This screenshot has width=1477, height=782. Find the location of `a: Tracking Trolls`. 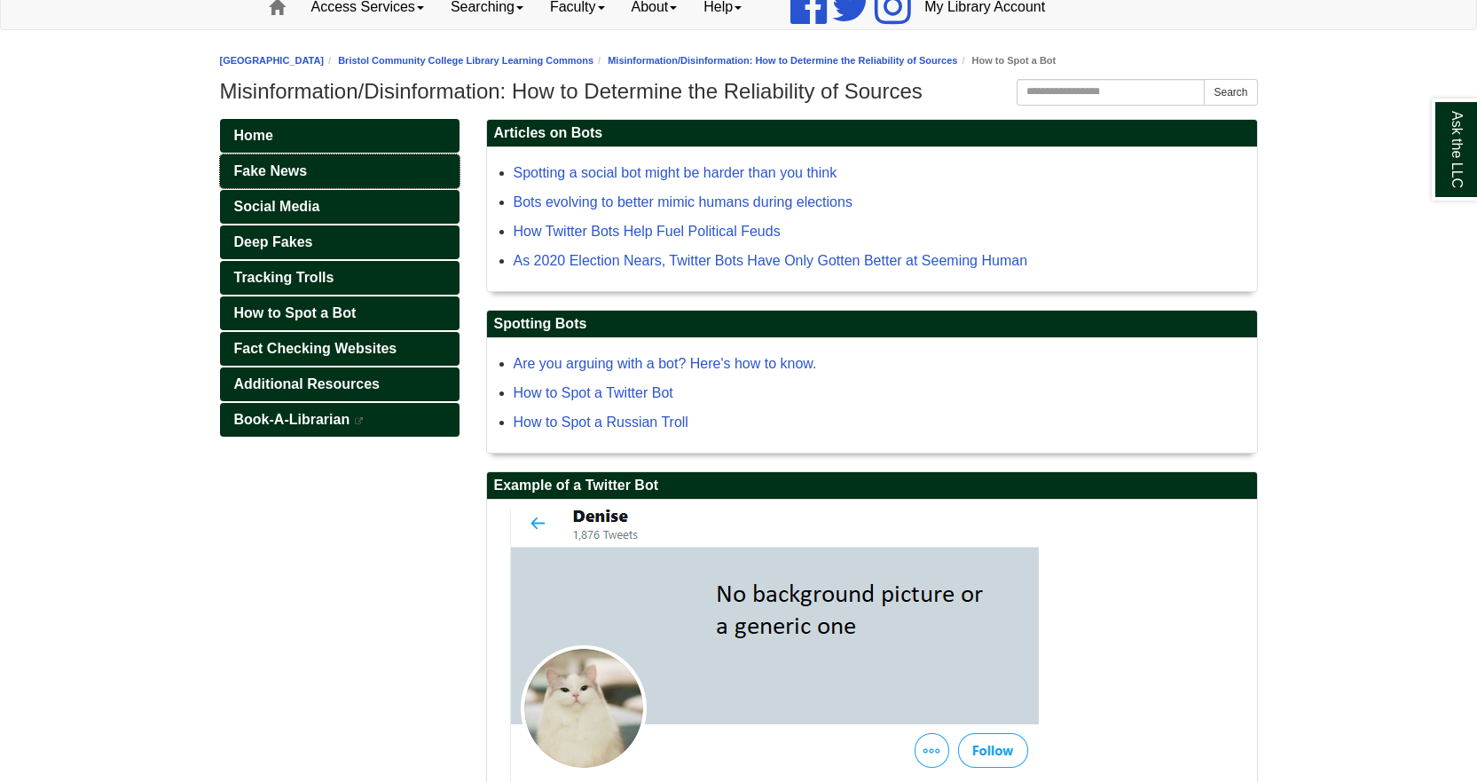

a: Tracking Trolls is located at coordinates (340, 278).